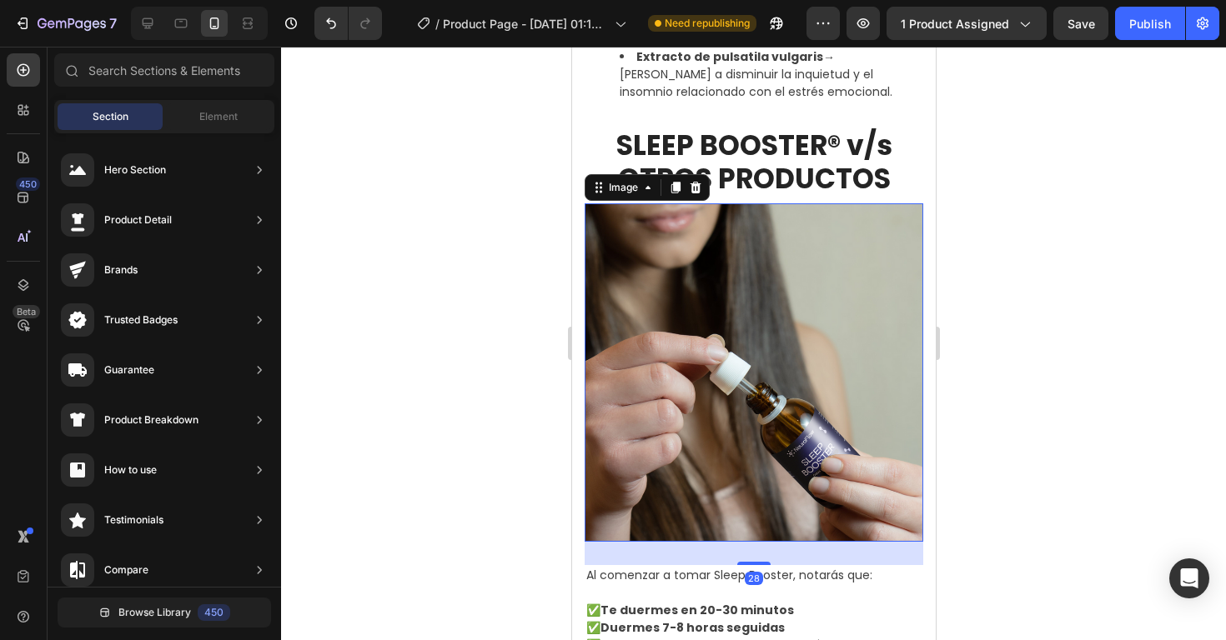  What do you see at coordinates (141, 320) in the screenshot?
I see `div: Trusted Badges` at bounding box center [141, 320].